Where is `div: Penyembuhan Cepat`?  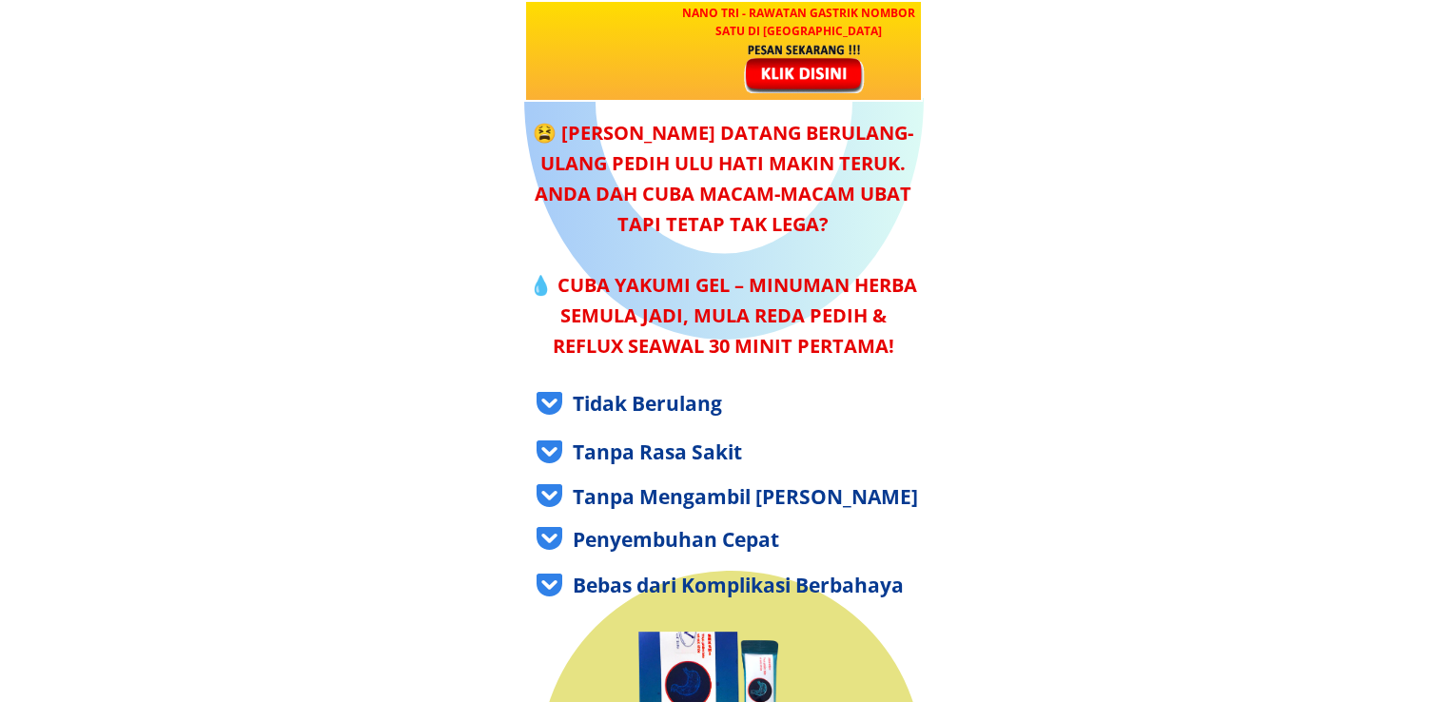
div: Penyembuhan Cepat is located at coordinates (756, 540).